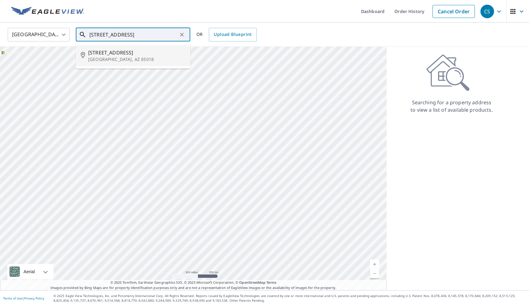 The image size is (529, 306). I want to click on a: Upload Blueprint, so click(232, 35).